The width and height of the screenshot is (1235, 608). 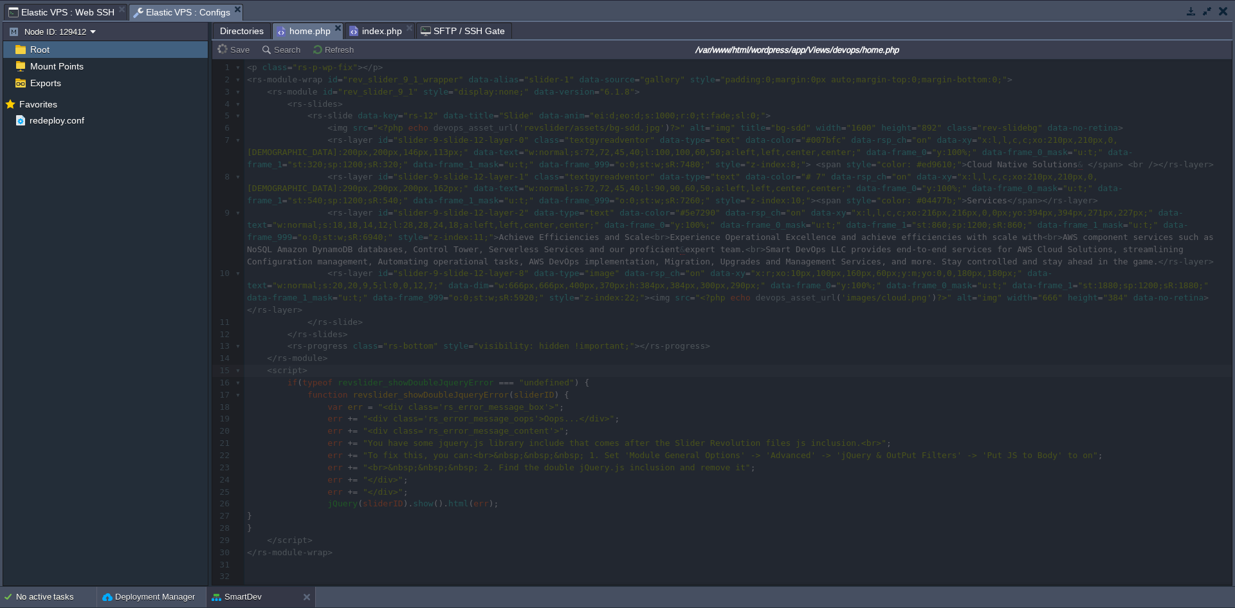 I want to click on span: index.php, so click(x=376, y=31).